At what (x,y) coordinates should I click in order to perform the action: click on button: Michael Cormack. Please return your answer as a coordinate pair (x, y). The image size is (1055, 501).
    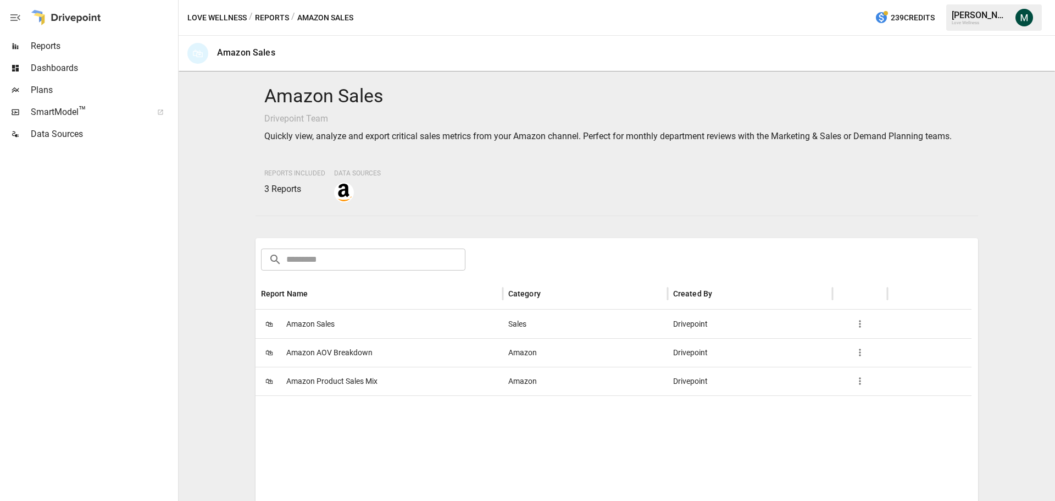
    Looking at the image, I should click on (1024, 18).